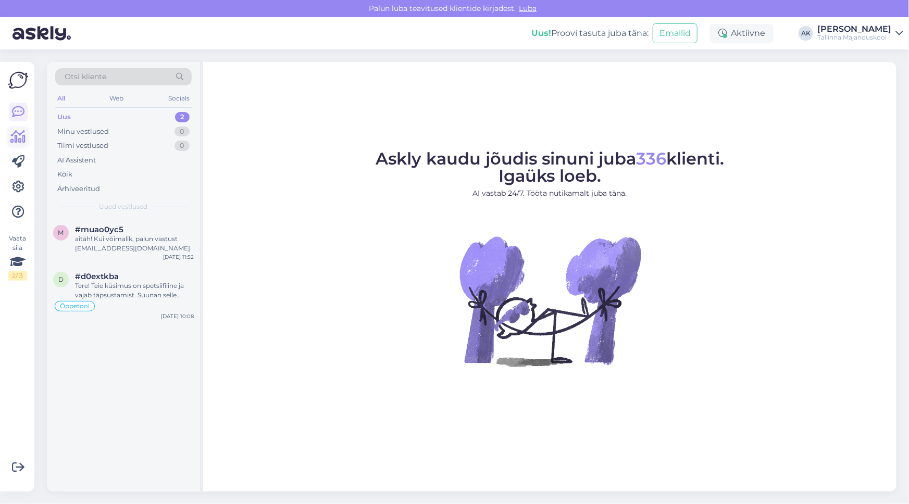 This screenshot has width=909, height=504. I want to click on div: Uus, so click(64, 117).